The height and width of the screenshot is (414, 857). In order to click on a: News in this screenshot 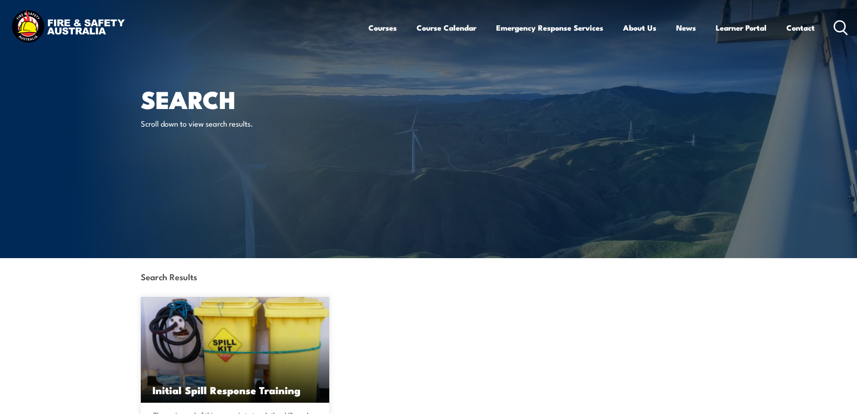, I will do `click(686, 27)`.